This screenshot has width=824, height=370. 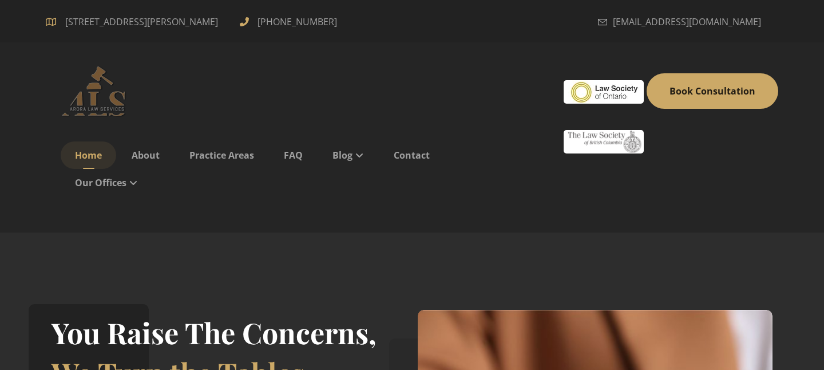 What do you see at coordinates (214, 333) in the screenshot?
I see `h2: You Raise The Concerns,` at bounding box center [214, 333].